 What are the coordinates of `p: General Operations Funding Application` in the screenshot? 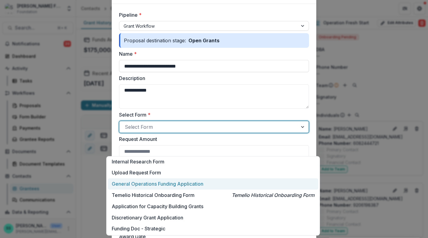 It's located at (157, 184).